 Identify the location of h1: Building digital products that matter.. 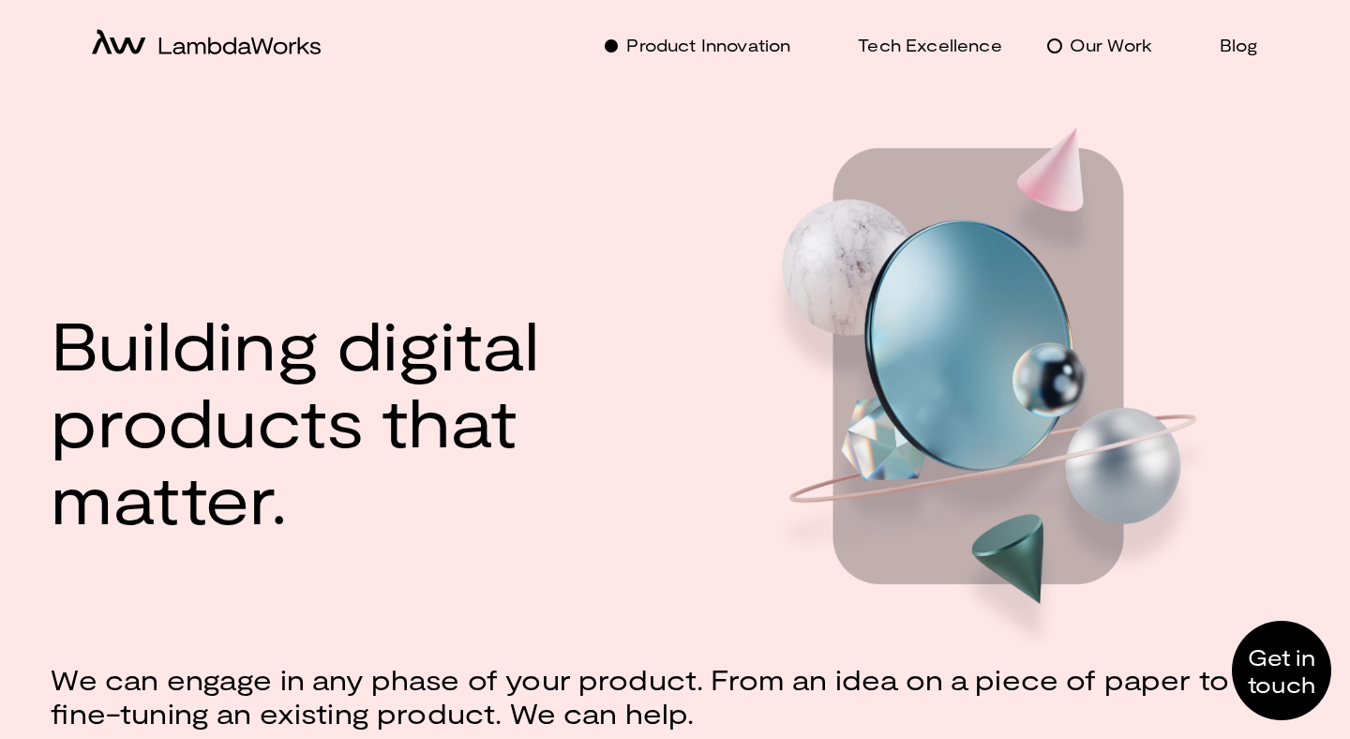
(401, 420).